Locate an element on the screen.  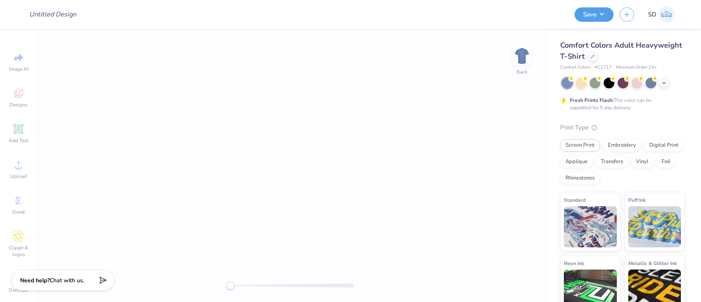
img: Standard is located at coordinates (590, 227).